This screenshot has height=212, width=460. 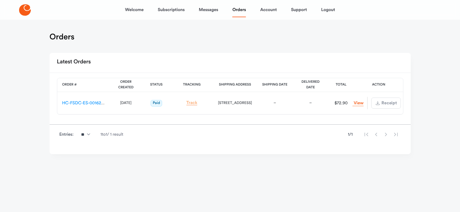 I want to click on th: Shipping Address, so click(x=235, y=85).